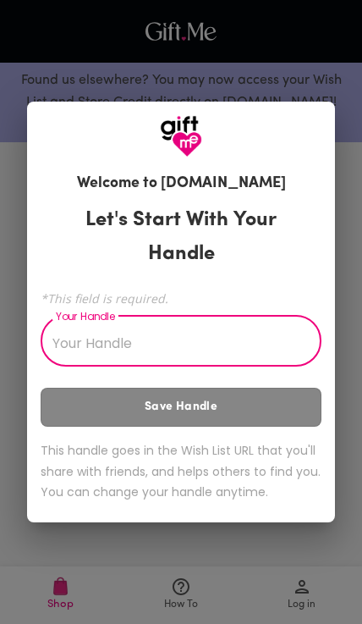 This screenshot has height=624, width=362. What do you see at coordinates (181, 298) in the screenshot?
I see `span: *This field is required.` at bounding box center [181, 298].